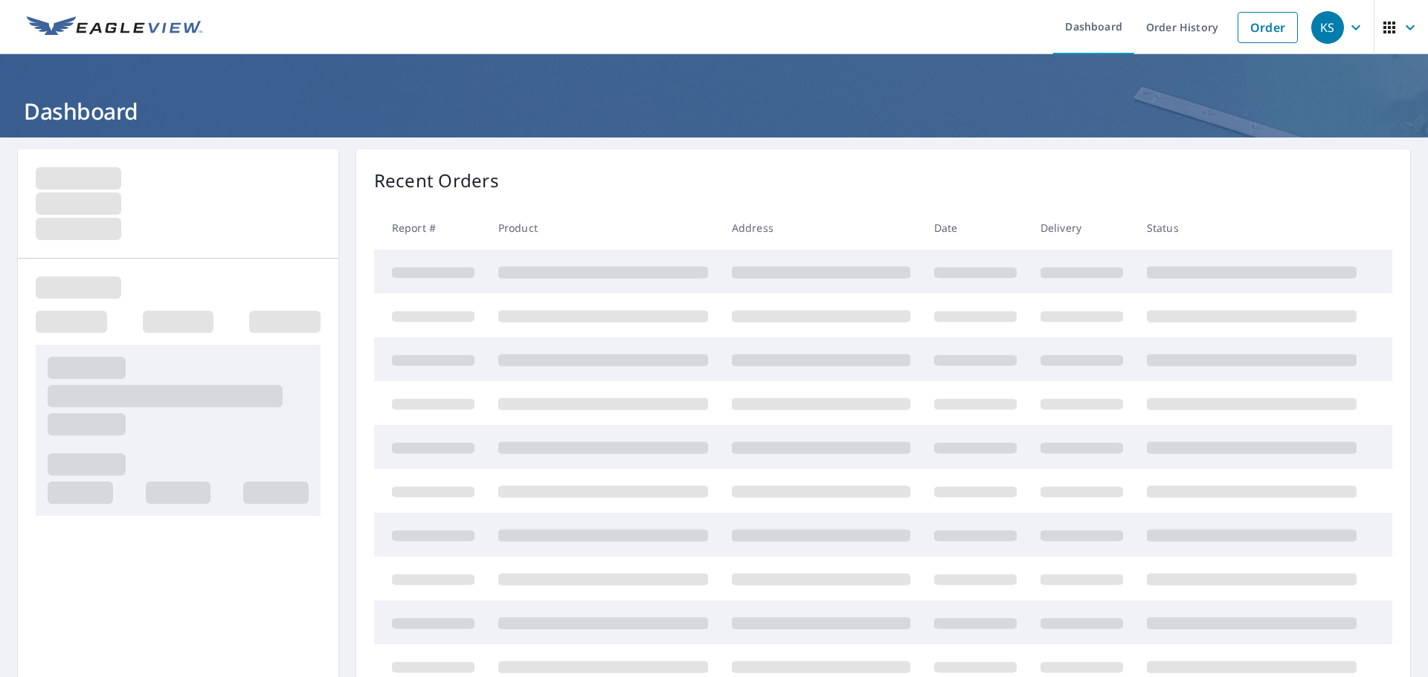 Image resolution: width=1428 pixels, height=677 pixels. Describe the element at coordinates (975, 228) in the screenshot. I see `th: Date` at that location.